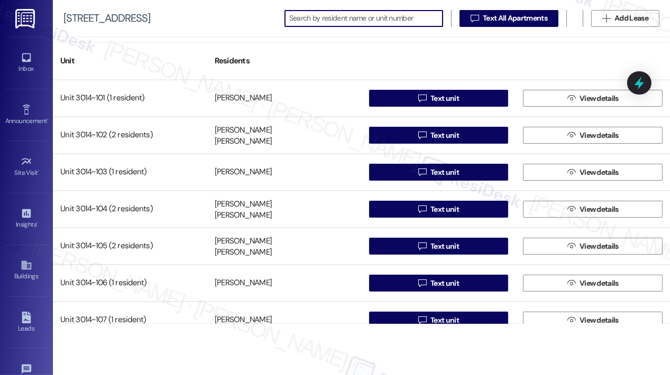  I want to click on a: Insights •, so click(26, 219).